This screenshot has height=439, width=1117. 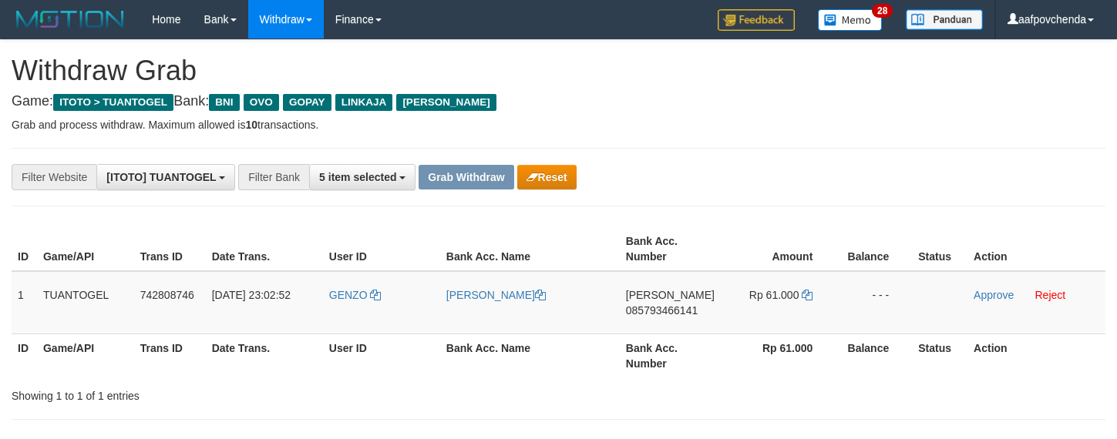 I want to click on button: 5 item selected, so click(x=362, y=177).